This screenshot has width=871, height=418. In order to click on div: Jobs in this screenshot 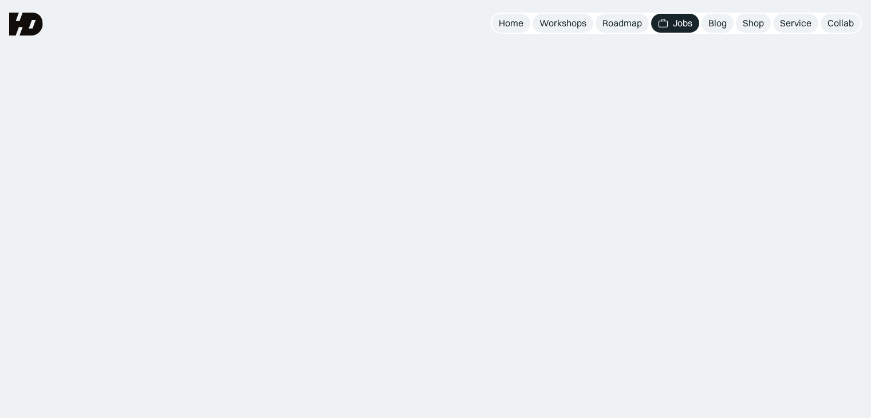, I will do `click(683, 23)`.